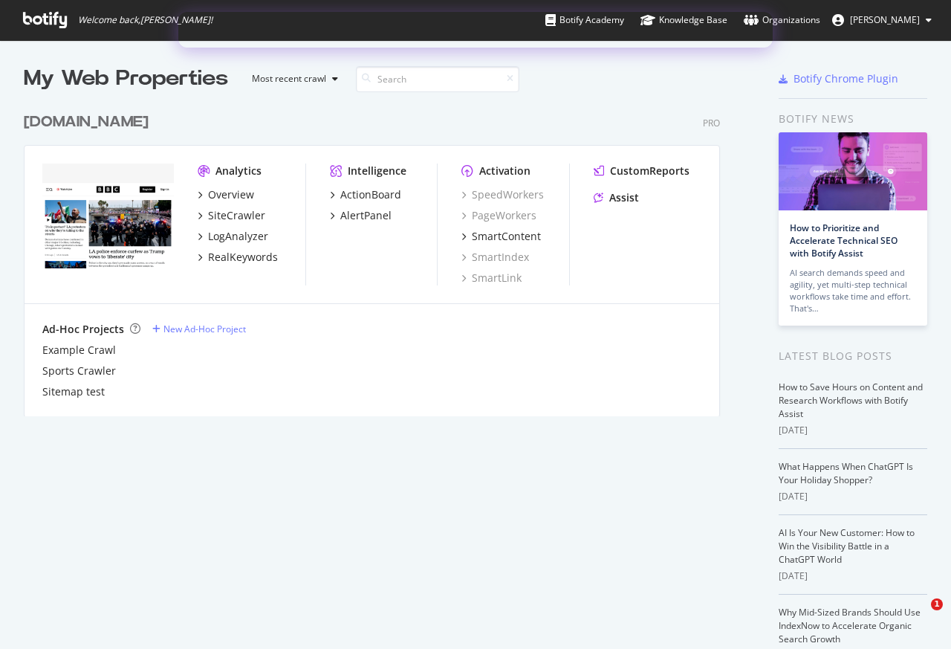  I want to click on div: SmartLink, so click(491, 278).